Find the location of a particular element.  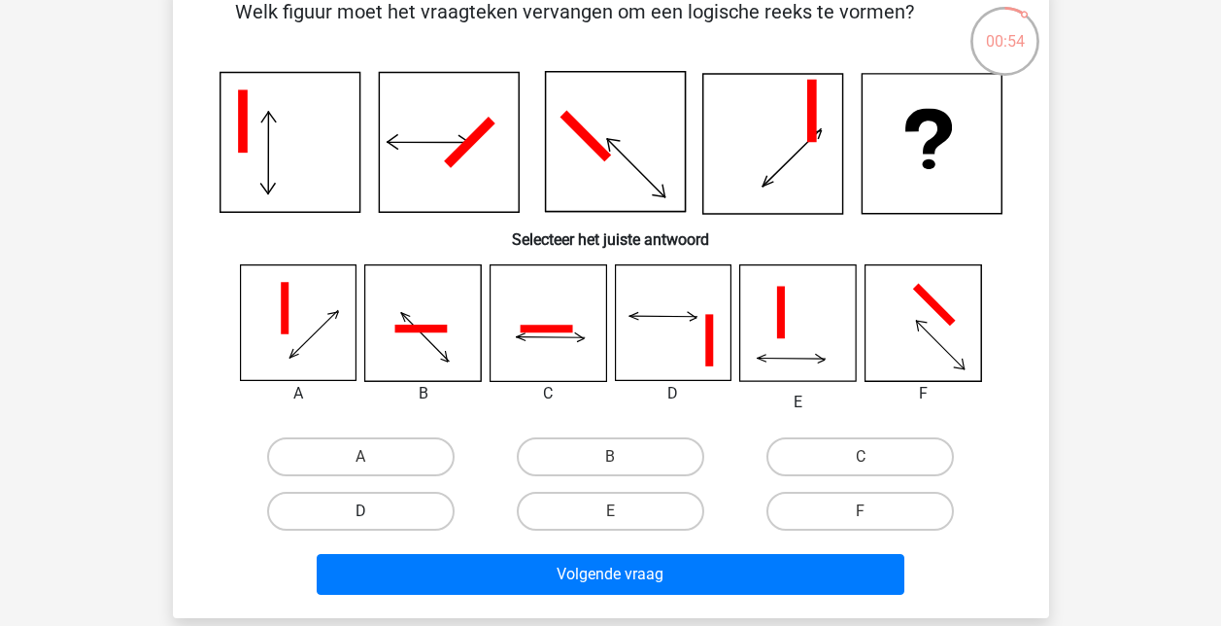

label: E is located at coordinates (610, 511).